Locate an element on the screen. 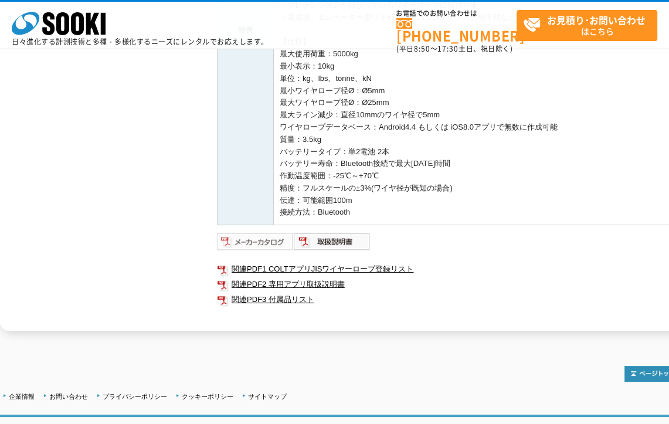 This screenshot has height=424, width=669. a: プライバシーポリシー is located at coordinates (135, 397).